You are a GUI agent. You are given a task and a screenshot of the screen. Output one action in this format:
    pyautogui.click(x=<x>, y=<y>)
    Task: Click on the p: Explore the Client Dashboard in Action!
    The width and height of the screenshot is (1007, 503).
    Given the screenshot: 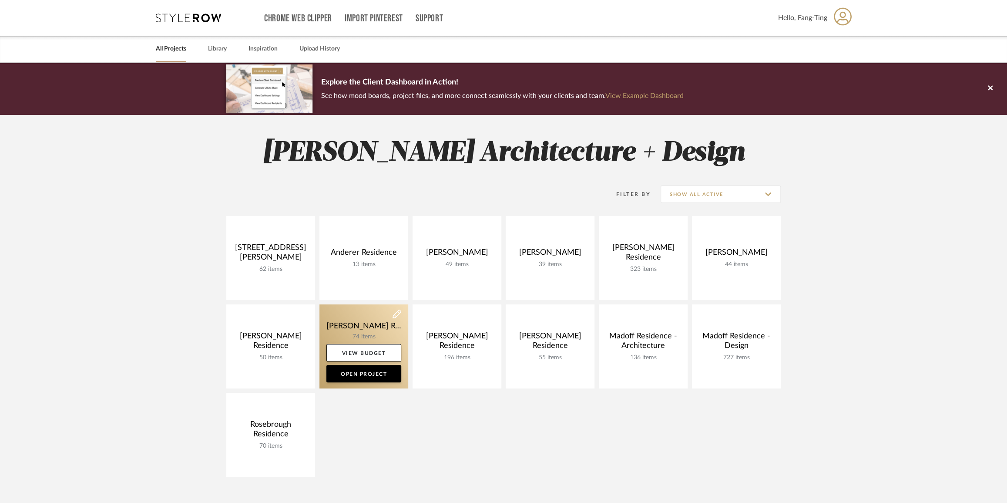 What is the action you would take?
    pyautogui.click(x=502, y=83)
    